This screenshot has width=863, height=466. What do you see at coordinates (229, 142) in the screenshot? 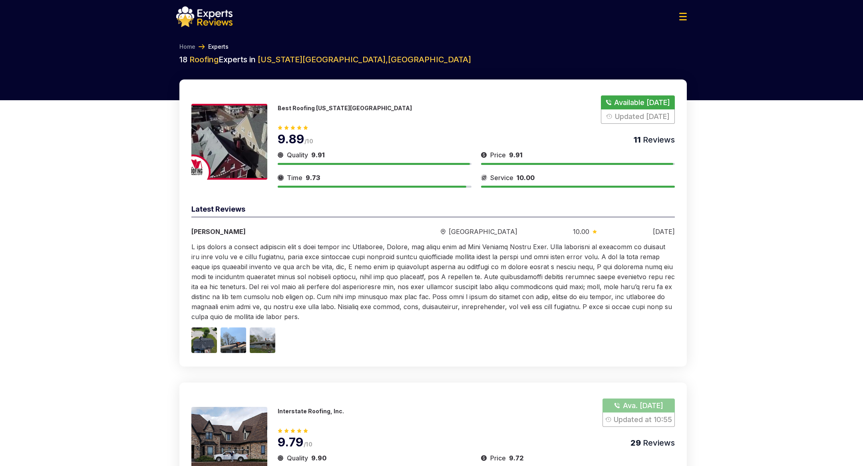
I see `img: 175188558380285.jpeg` at bounding box center [229, 142].